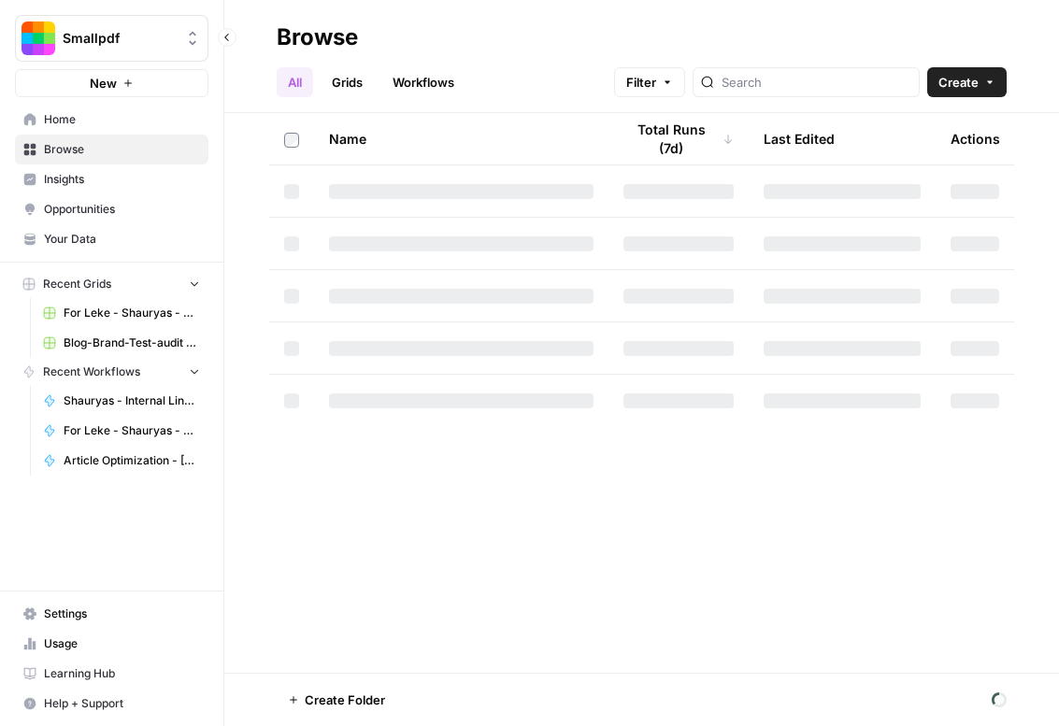 This screenshot has width=1059, height=726. Describe the element at coordinates (111, 179) in the screenshot. I see `a: Insights` at that location.